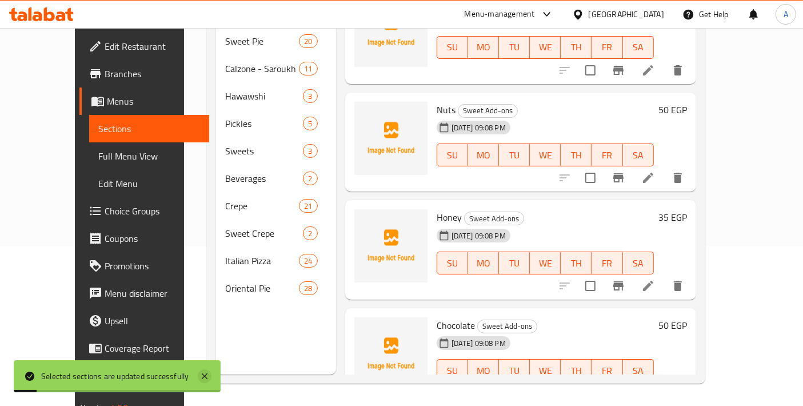  What do you see at coordinates (638, 370) in the screenshot?
I see `button: SA` at bounding box center [638, 370].